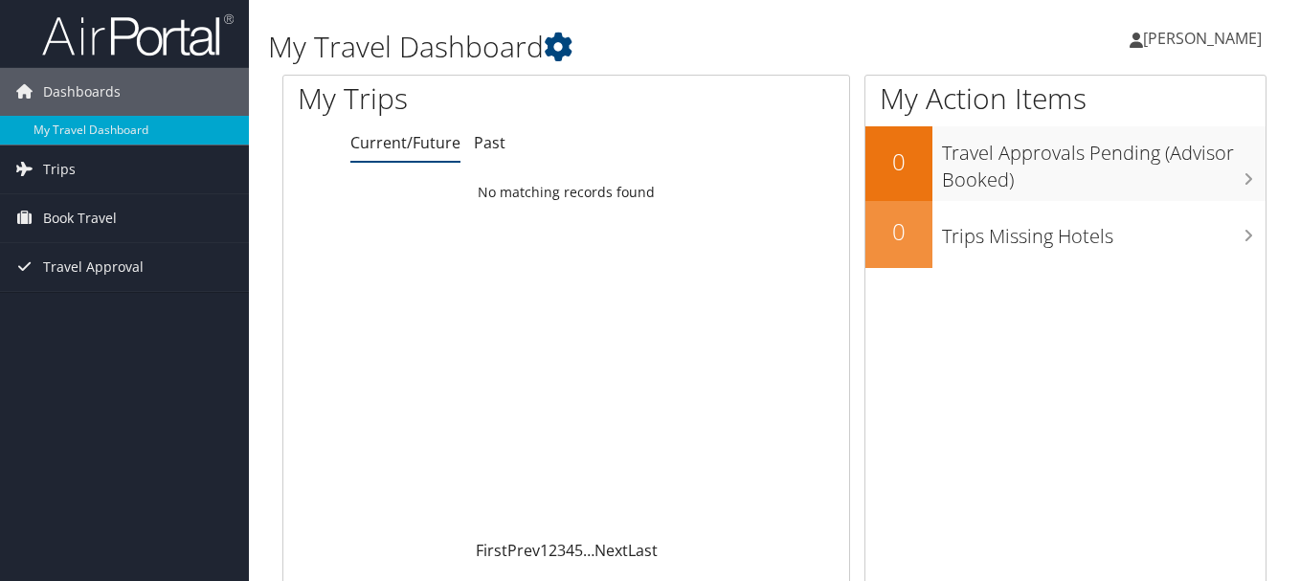  Describe the element at coordinates (138, 34) in the screenshot. I see `img: airportal-logo.png` at that location.